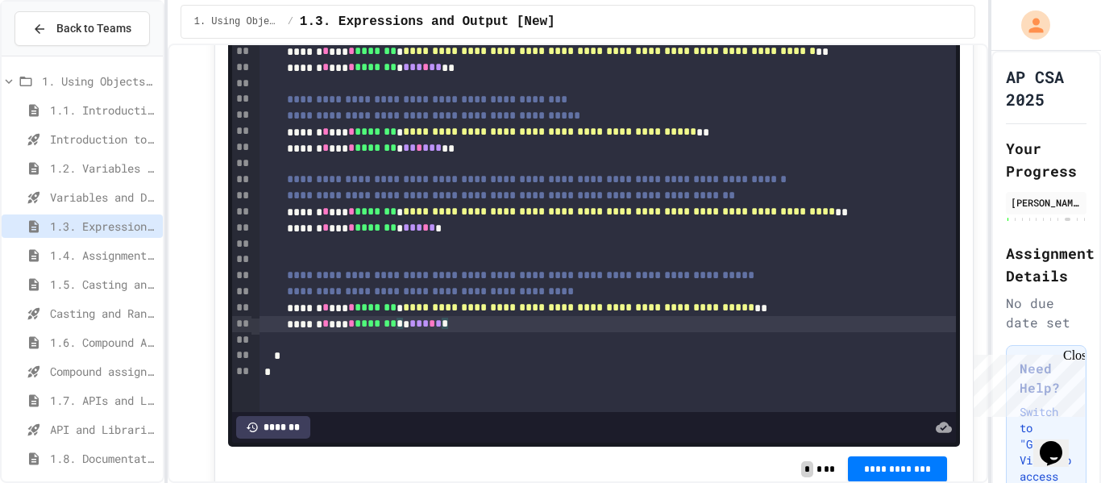 The image size is (1101, 483). I want to click on button: Back to Teams, so click(82, 28).